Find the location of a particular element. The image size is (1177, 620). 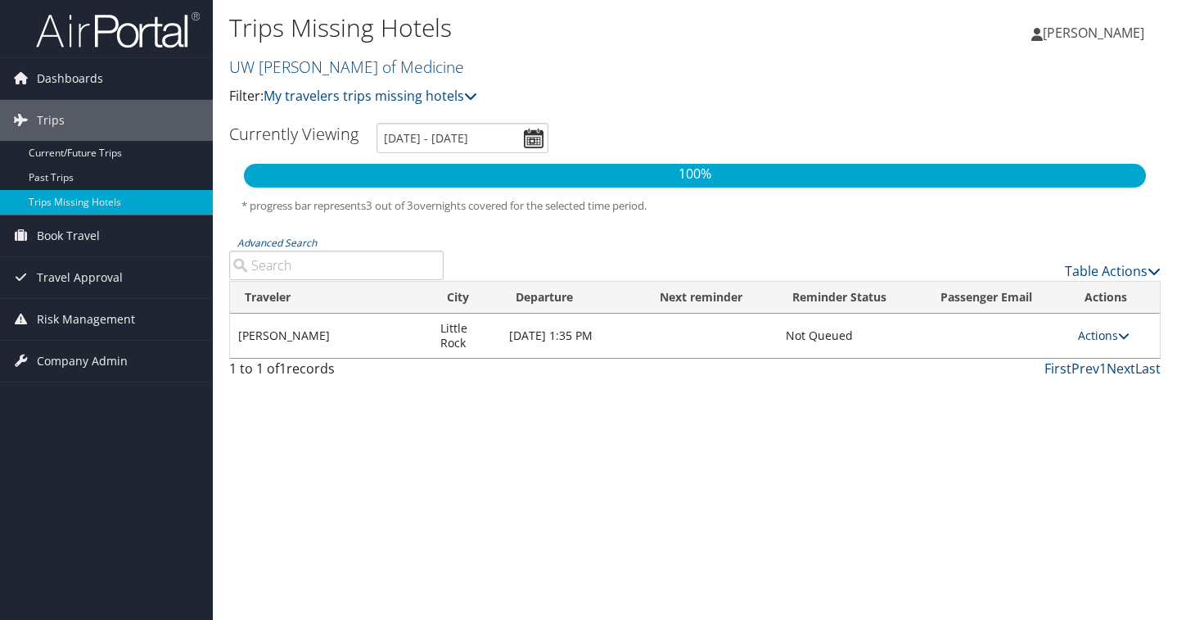

span: 1 is located at coordinates (282, 368).